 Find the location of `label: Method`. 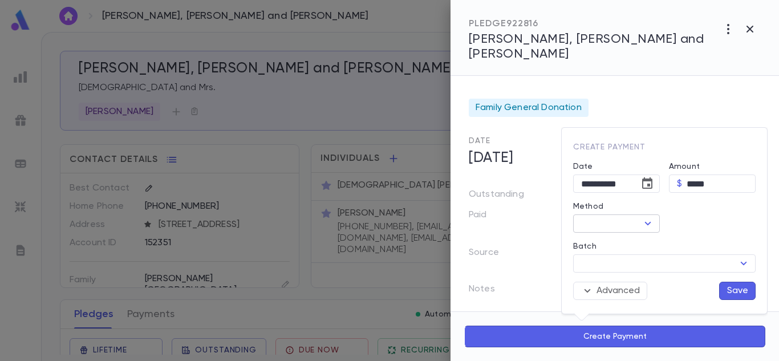

label: Method is located at coordinates (588, 206).